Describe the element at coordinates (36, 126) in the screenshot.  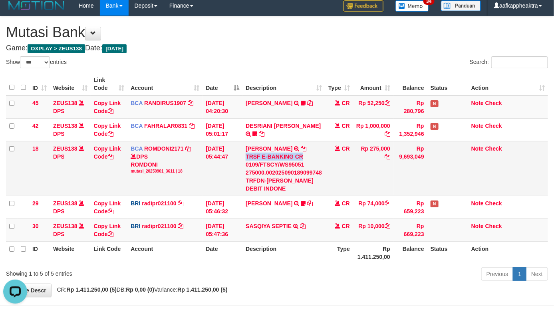
I see `span: 42` at that location.